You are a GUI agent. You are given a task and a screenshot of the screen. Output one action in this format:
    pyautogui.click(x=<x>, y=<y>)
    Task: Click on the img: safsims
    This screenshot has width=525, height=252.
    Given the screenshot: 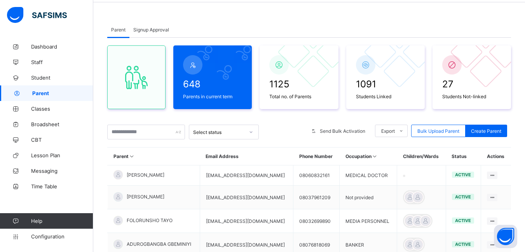 What is the action you would take?
    pyautogui.click(x=37, y=15)
    